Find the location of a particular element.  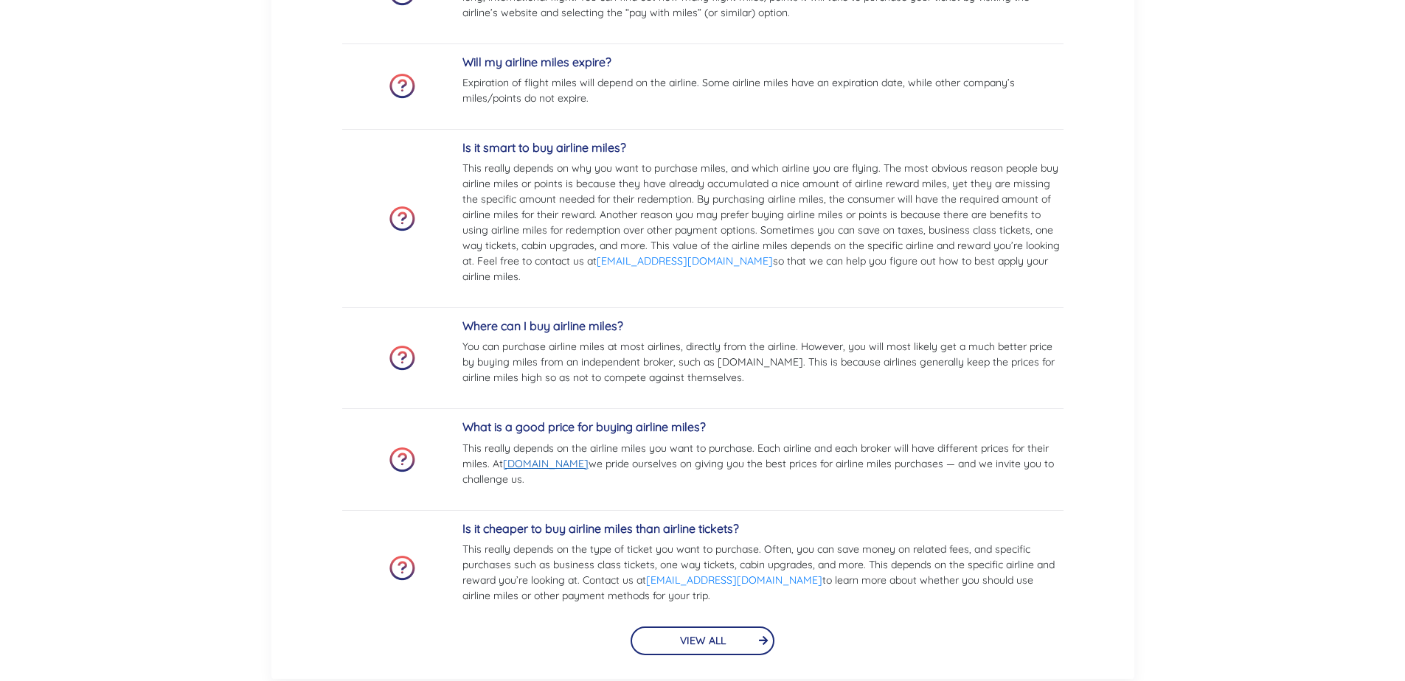

p: This really depends on the type of ticket you want to purchase. Often, you can save money on rela... is located at coordinates (762, 573).